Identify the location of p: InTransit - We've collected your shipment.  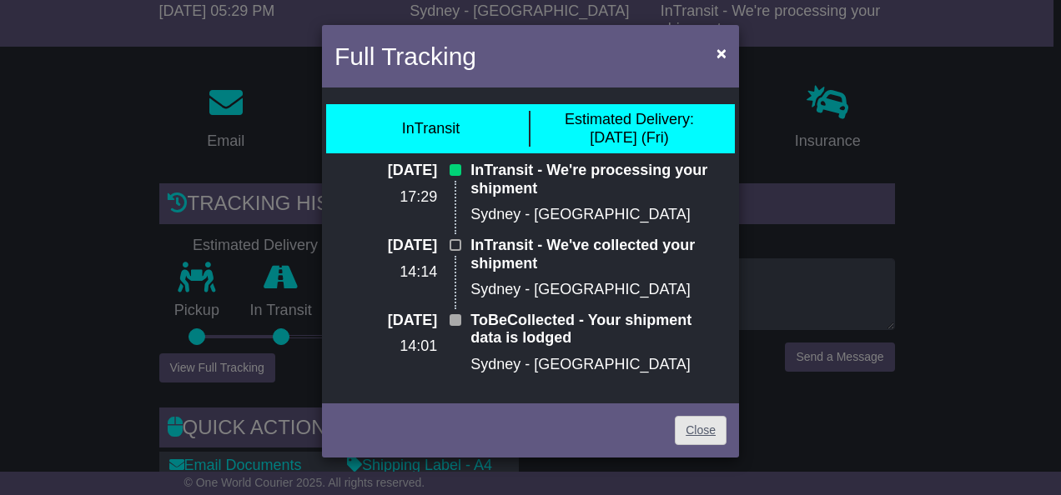
(598, 254).